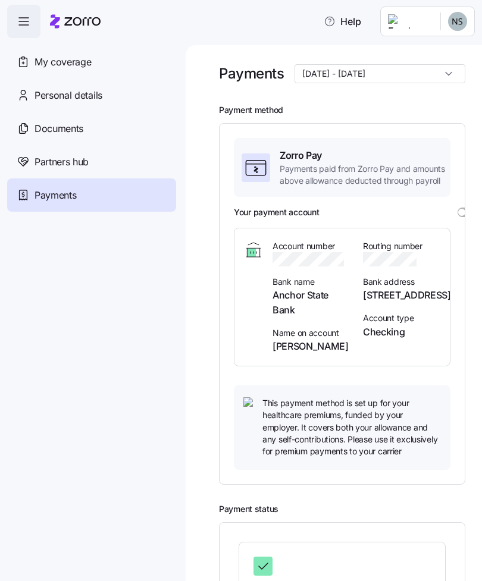 This screenshot has width=482, height=581. What do you see at coordinates (407, 246) in the screenshot?
I see `span: Routing number` at bounding box center [407, 246].